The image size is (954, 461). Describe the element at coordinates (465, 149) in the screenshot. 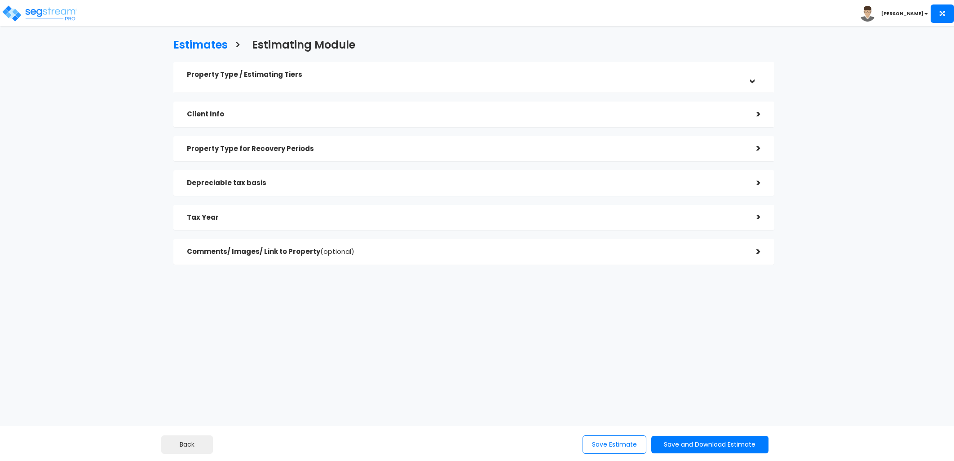

I see `h5: Property Type for Recovery Periods` at that location.